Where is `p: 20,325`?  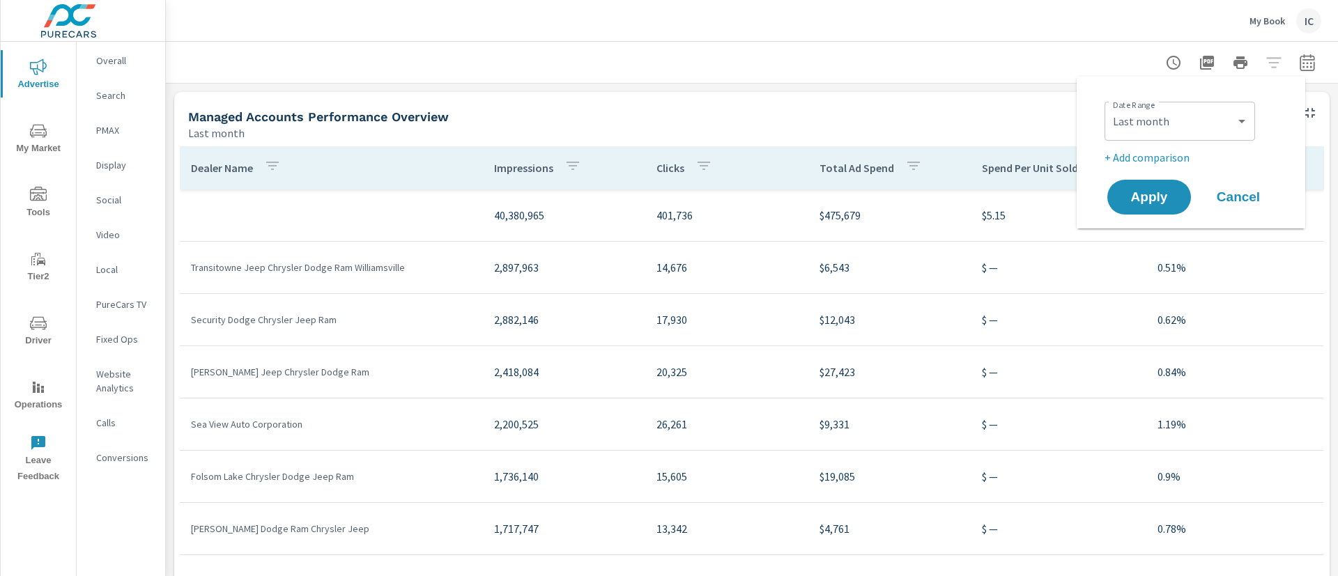 p: 20,325 is located at coordinates (726, 372).